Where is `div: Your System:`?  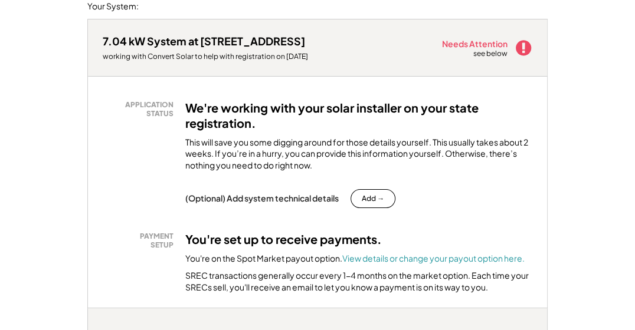 div: Your System: is located at coordinates (113, 6).